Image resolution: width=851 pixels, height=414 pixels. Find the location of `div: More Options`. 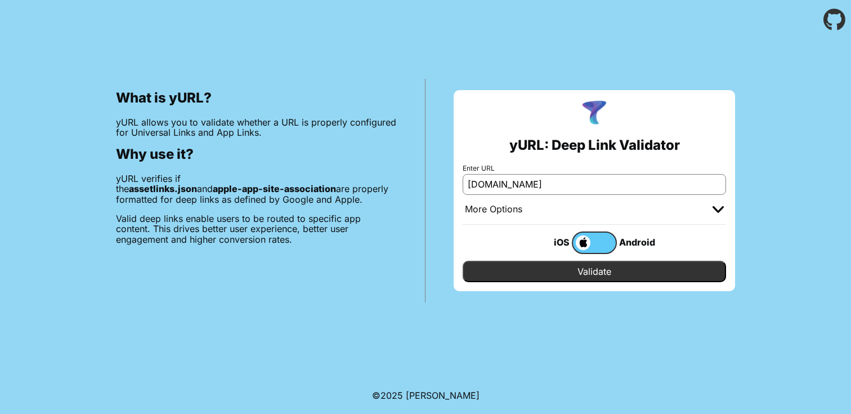

div: More Options is located at coordinates (494, 209).